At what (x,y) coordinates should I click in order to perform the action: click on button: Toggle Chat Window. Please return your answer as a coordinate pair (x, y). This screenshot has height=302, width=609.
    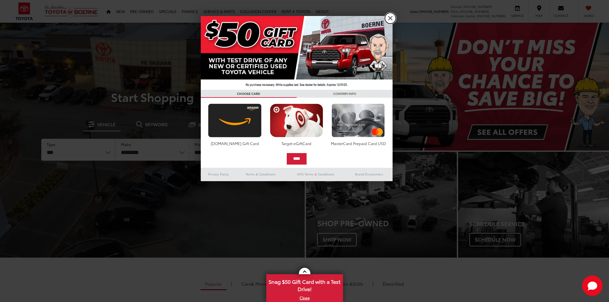
    Looking at the image, I should click on (592, 286).